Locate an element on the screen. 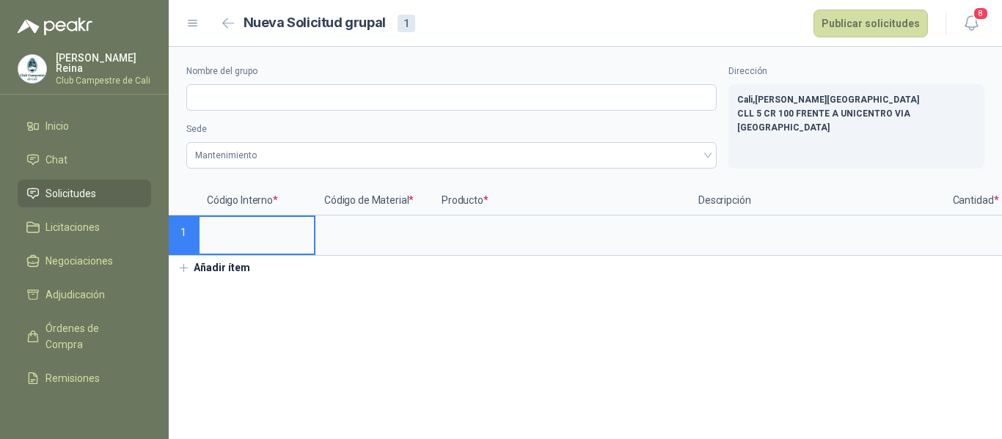  span: Mantenimiento is located at coordinates (451, 155).